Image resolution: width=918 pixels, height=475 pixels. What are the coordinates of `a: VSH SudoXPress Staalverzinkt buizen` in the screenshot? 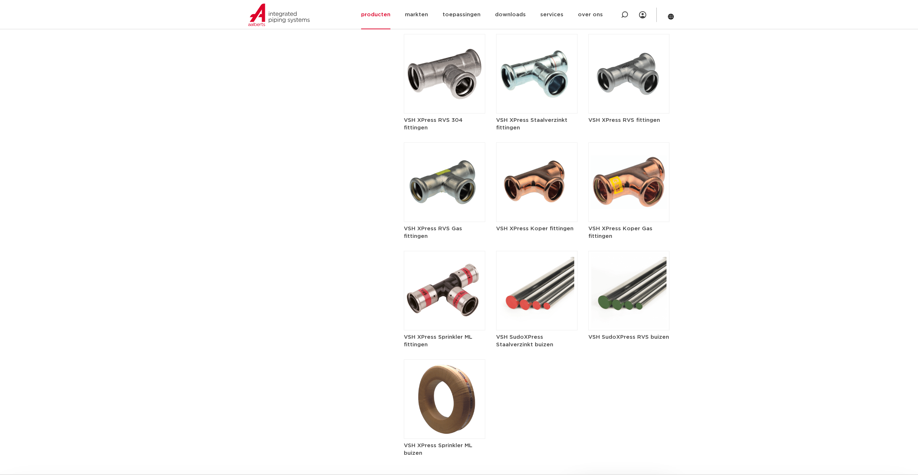 It's located at (536, 318).